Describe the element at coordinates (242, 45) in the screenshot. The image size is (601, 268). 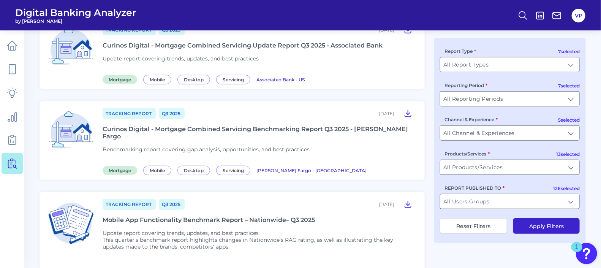
I see `div: Curinos Digital - Mortgage Combined Servicing Update Report Q3 2025 - Associated Bank` at that location.